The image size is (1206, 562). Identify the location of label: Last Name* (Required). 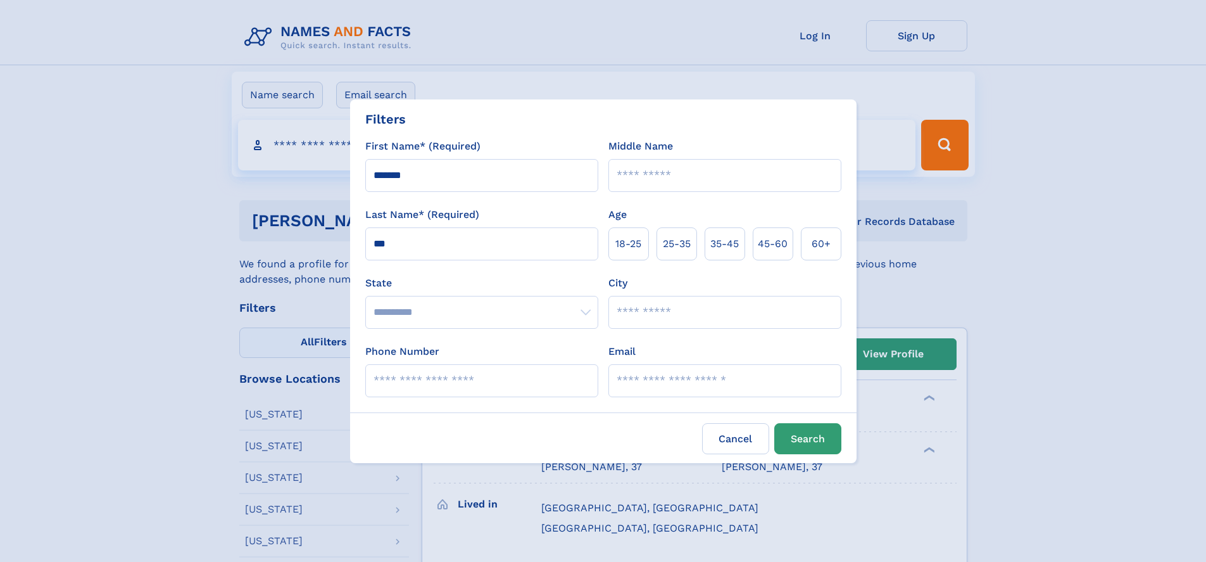
(422, 215).